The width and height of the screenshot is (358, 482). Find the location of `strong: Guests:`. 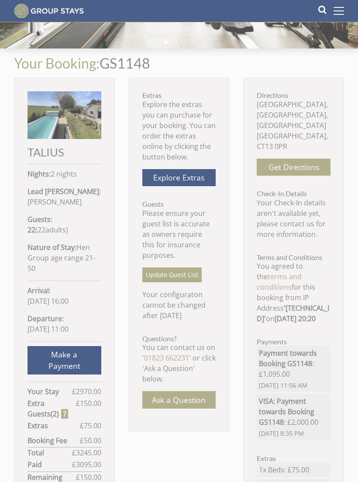

strong: Guests: is located at coordinates (40, 219).